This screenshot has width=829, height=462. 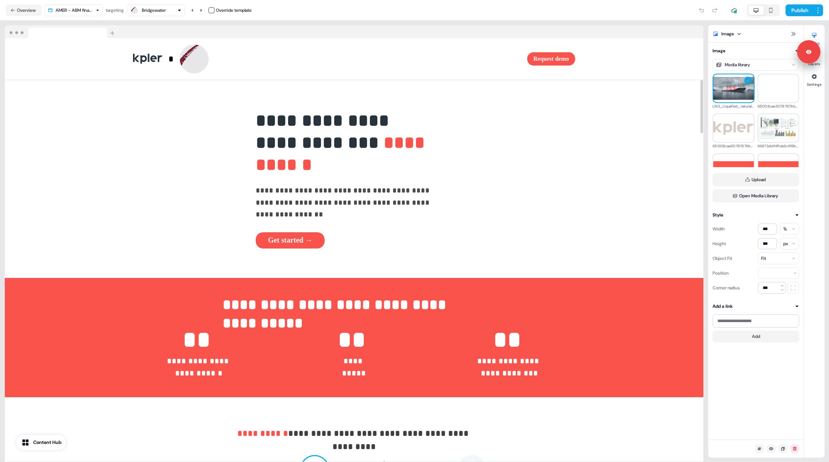 I want to click on div: targeting, so click(x=115, y=10).